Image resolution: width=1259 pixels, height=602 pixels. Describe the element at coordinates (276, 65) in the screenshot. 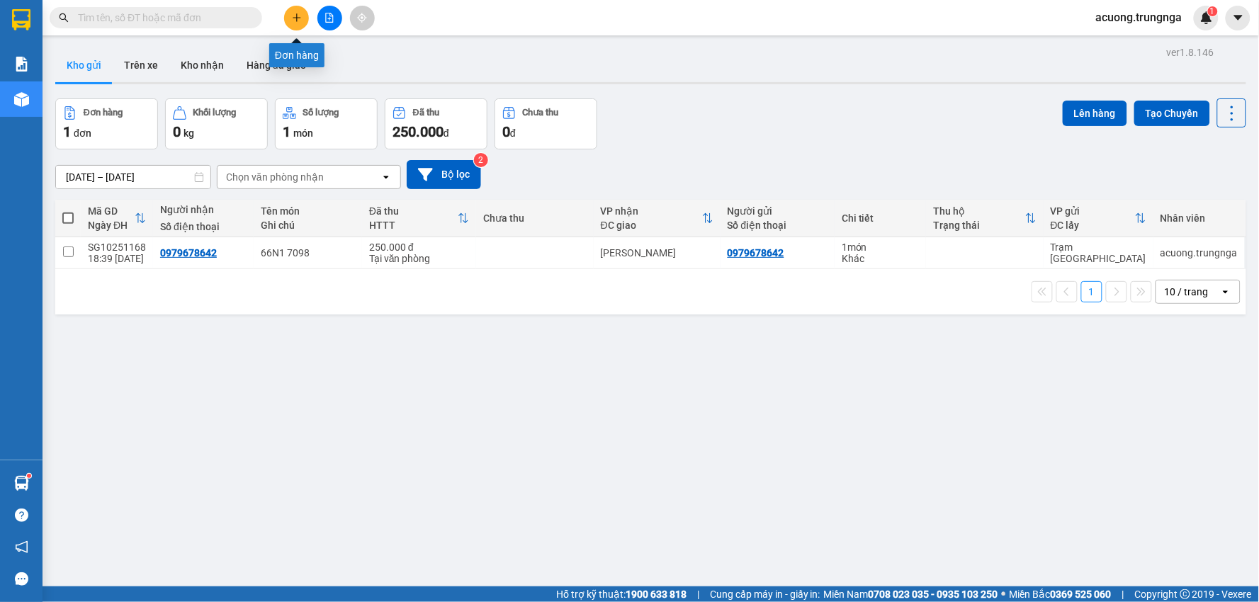

I see `button: Hàng đã giao` at that location.